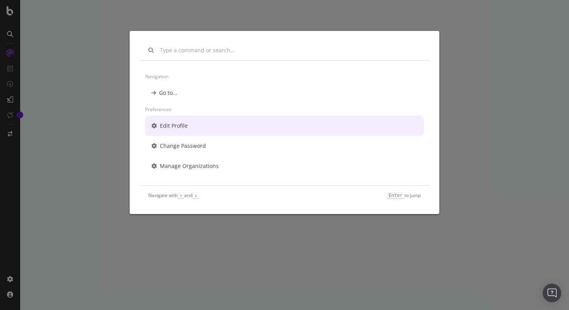 This screenshot has width=569, height=310. Describe the element at coordinates (168, 93) in the screenshot. I see `div: Go to...` at that location.